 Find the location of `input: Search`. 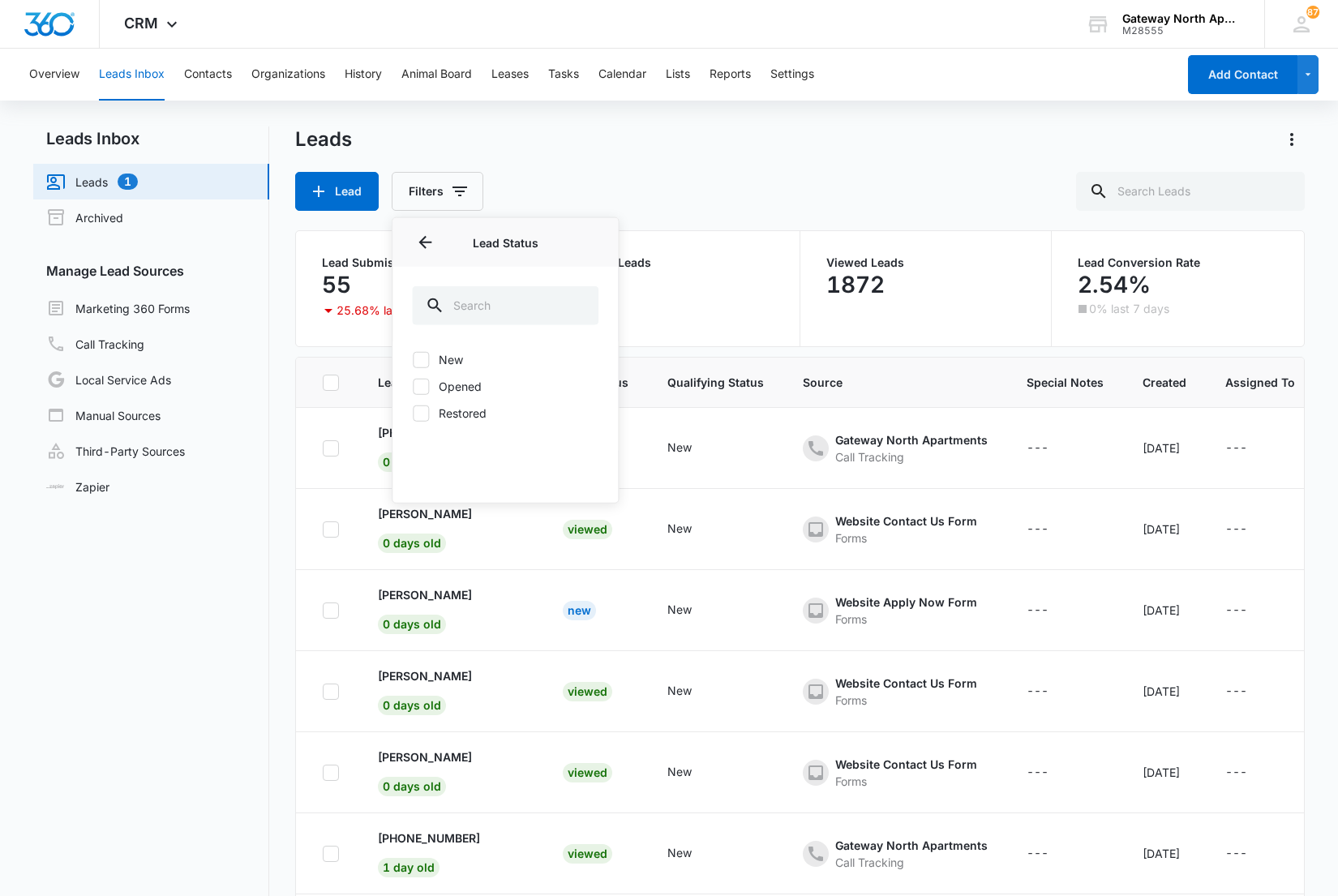

input: Search is located at coordinates (506, 306).